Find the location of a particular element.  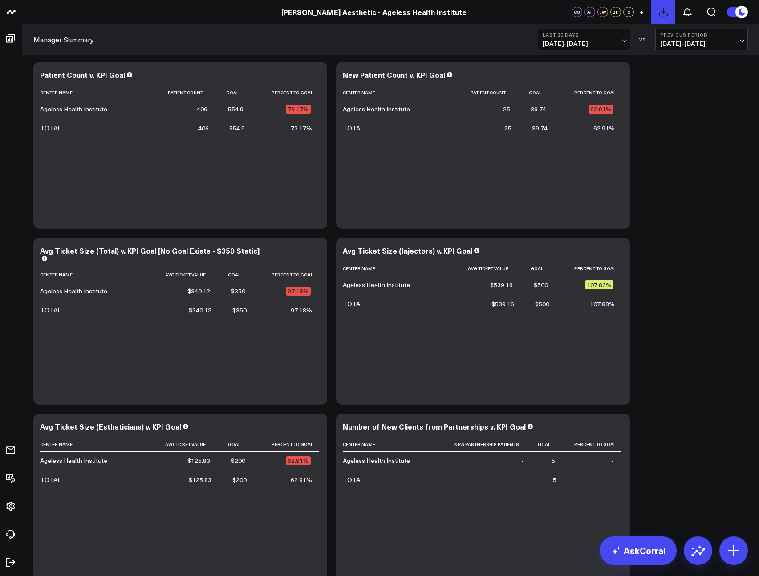

div: Avg Ticket Size (Total) v. KPI Goal [No Goal Exists - $350 Static] is located at coordinates (150, 251).